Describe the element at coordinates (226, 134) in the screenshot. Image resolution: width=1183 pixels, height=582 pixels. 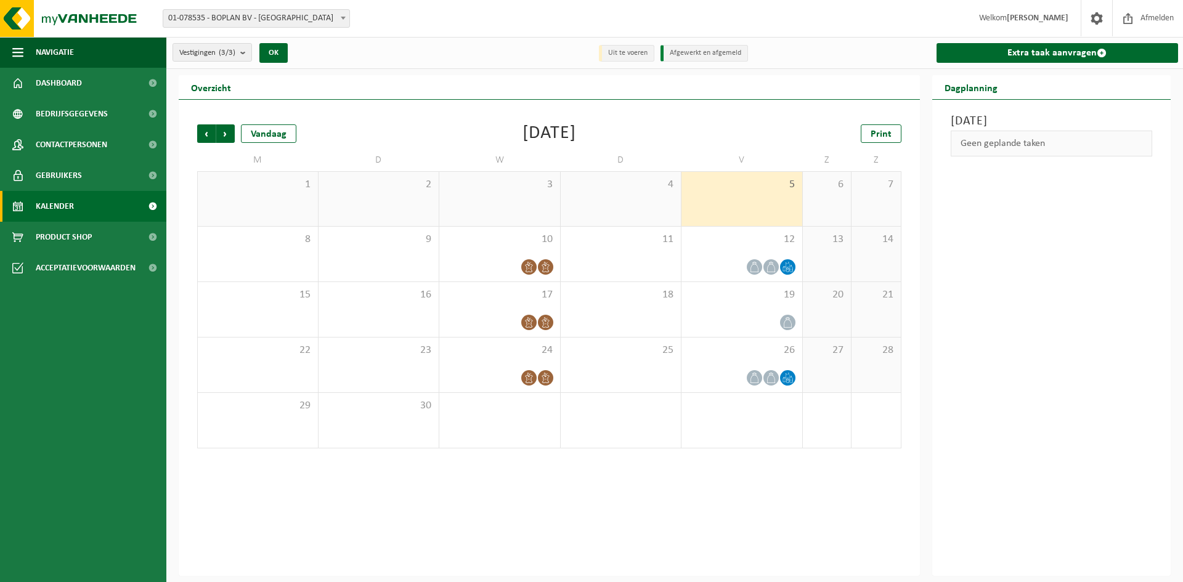
I see `span: Volgende` at that location.